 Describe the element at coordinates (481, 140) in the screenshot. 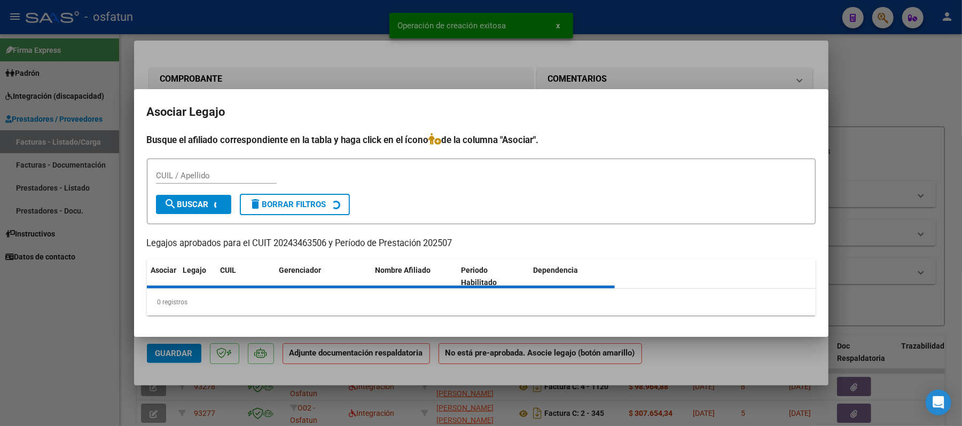

I see `h4: Busque el afiliado correspondiente en la tabla y haga click en el ícono de la columna "Asociar".` at that location.